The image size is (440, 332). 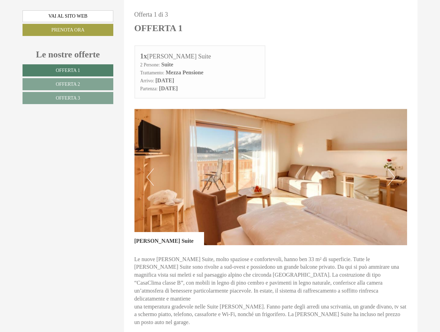 What do you see at coordinates (391, 177) in the screenshot?
I see `button: Next` at bounding box center [391, 177].